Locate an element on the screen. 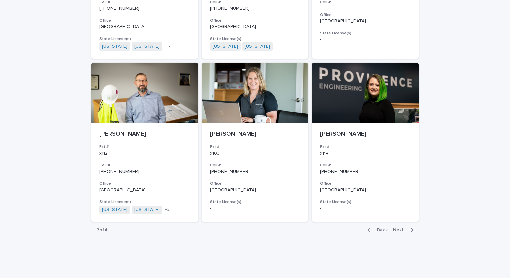 Image resolution: width=510 pixels, height=278 pixels. button: Back is located at coordinates (376, 230).